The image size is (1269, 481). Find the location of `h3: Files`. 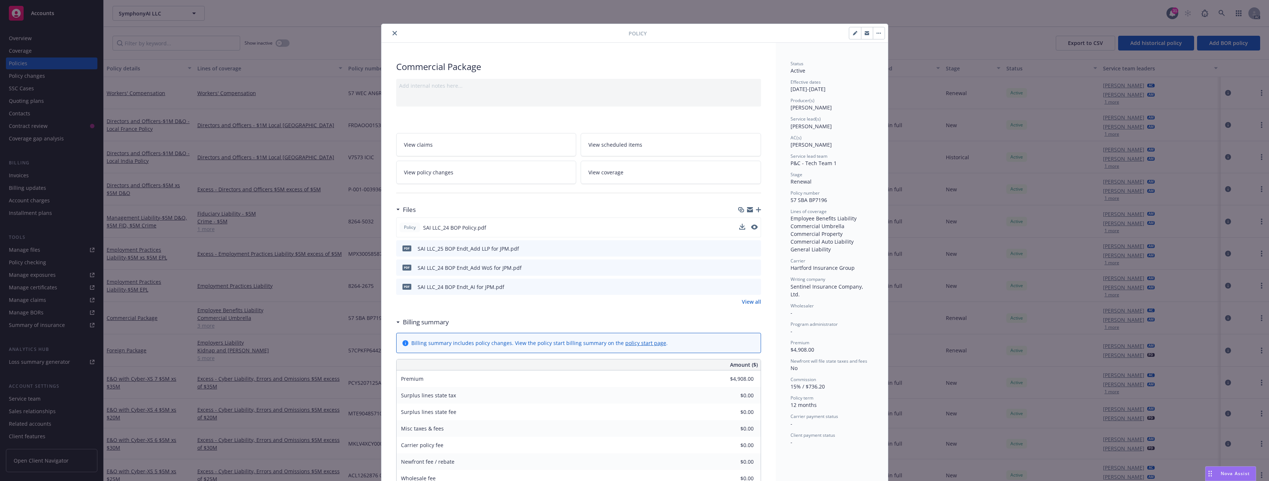

h3: Files is located at coordinates (409, 210).